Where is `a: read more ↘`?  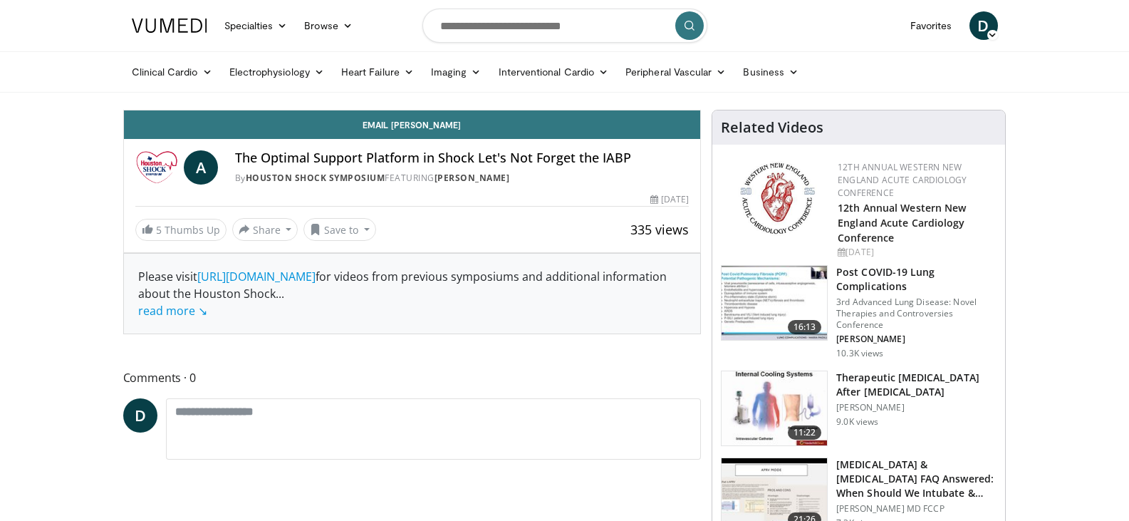
a: read more ↘ is located at coordinates (172, 310).